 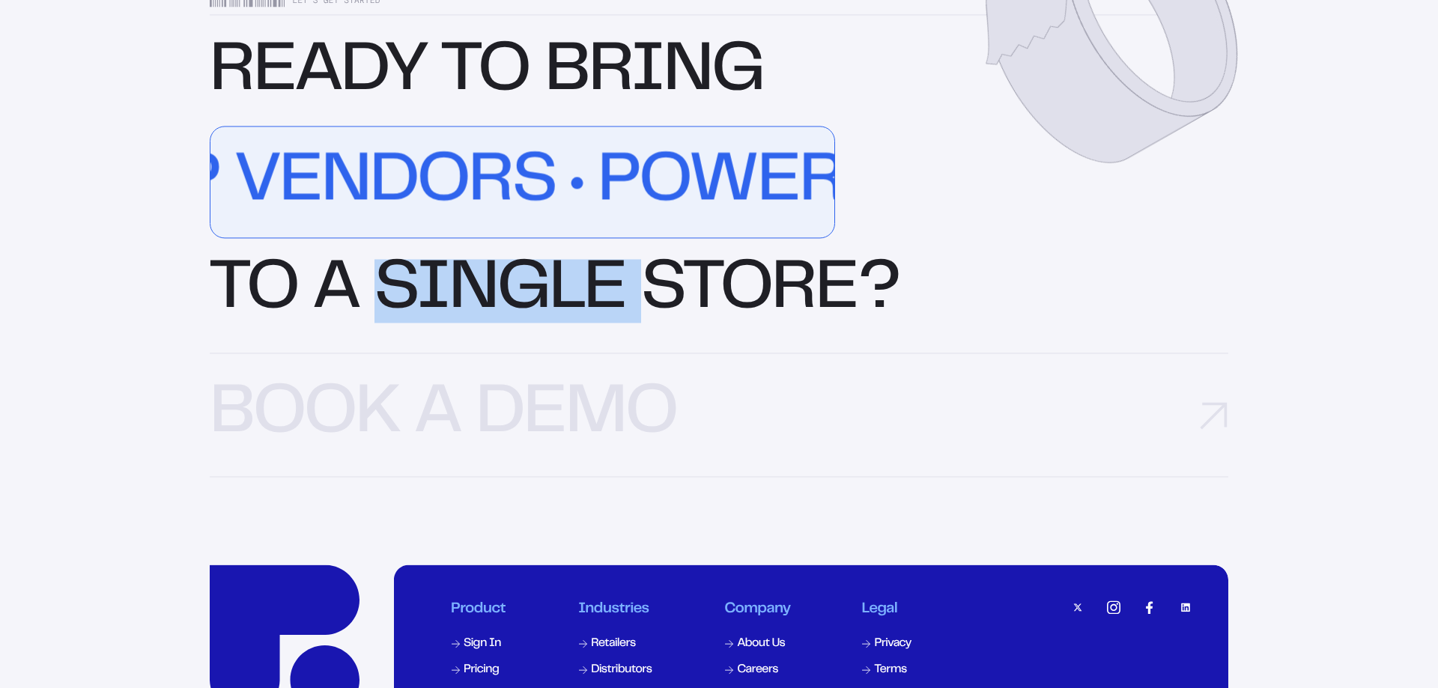 I want to click on a: Retailers, so click(x=615, y=645).